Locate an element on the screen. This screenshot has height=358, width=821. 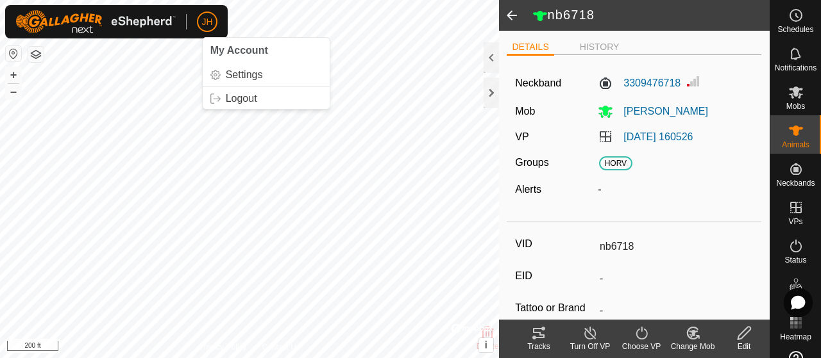
label: VID is located at coordinates (555, 244).